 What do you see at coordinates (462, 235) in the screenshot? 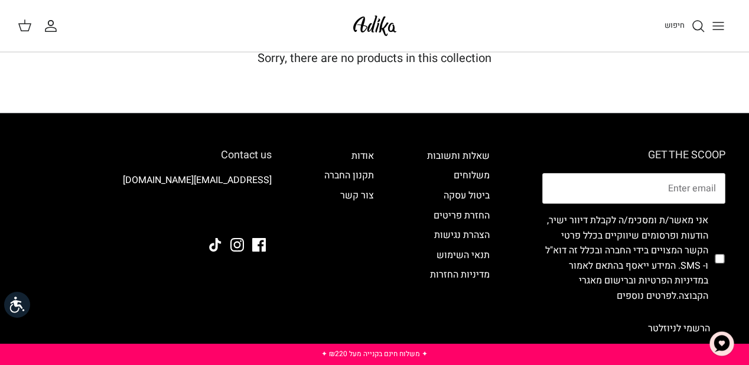
I see `a: הצהרת נגישות` at bounding box center [462, 235].